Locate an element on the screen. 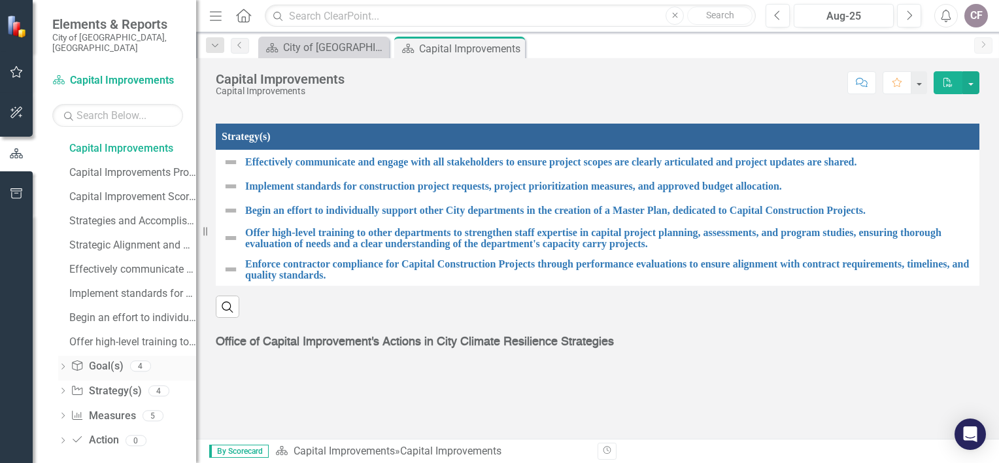  div: Open Intercom Messenger is located at coordinates (970, 434).